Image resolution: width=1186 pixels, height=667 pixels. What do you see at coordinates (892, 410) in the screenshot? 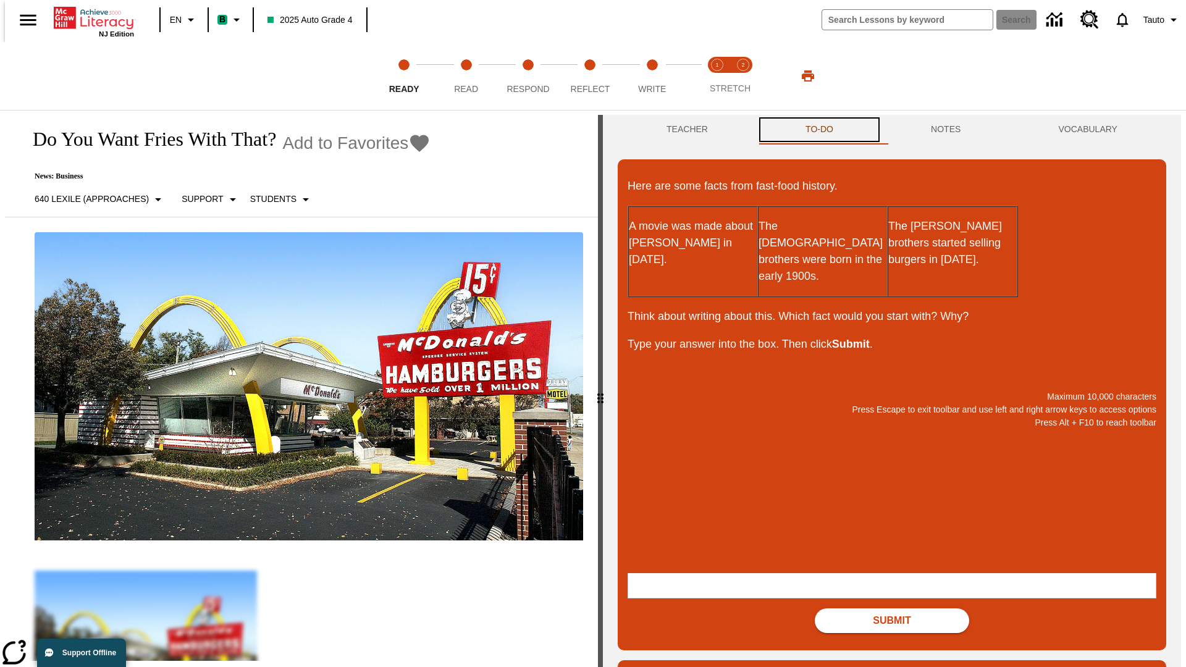
I see `p: Press Escape to exit toolbar and use left and right arrow keys to access options` at bounding box center [892, 410].